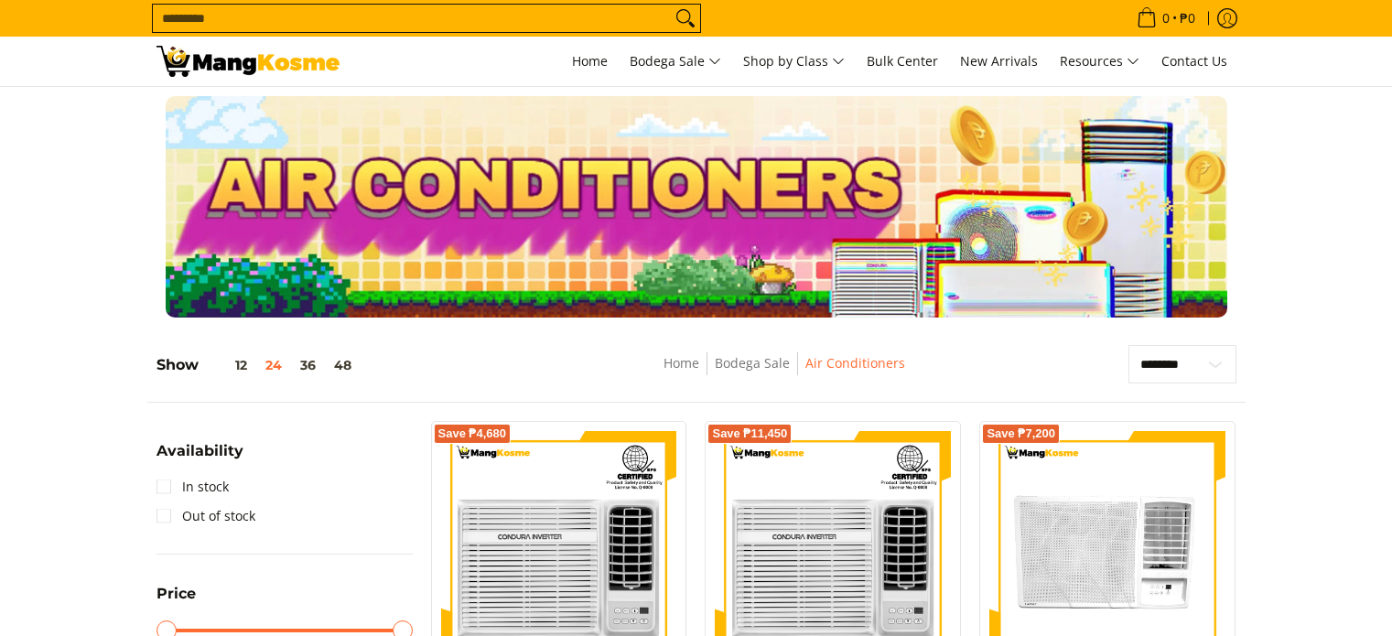 This screenshot has height=636, width=1392. Describe the element at coordinates (1166, 18) in the screenshot. I see `span: 0` at that location.